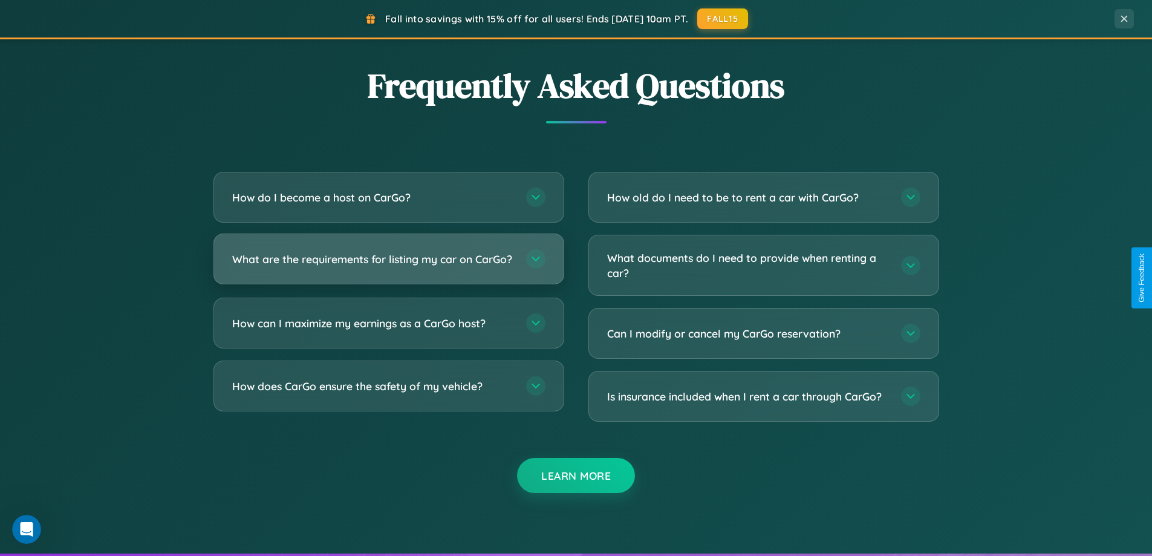 The width and height of the screenshot is (1152, 556). I want to click on h3: What documents do I need to provide when renting a car?, so click(748, 265).